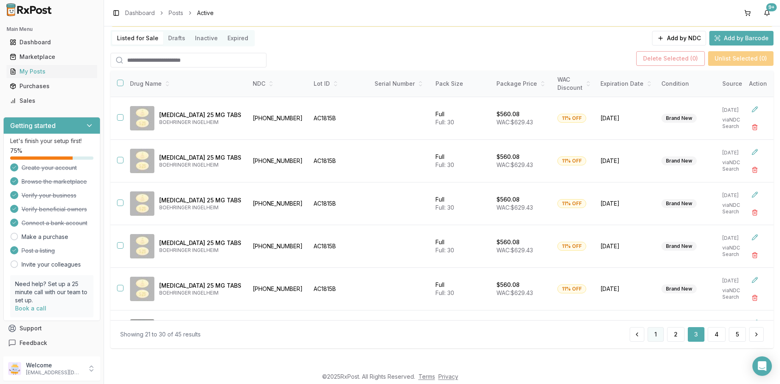 The image size is (780, 384). I want to click on h2: Main Menu, so click(52, 29).